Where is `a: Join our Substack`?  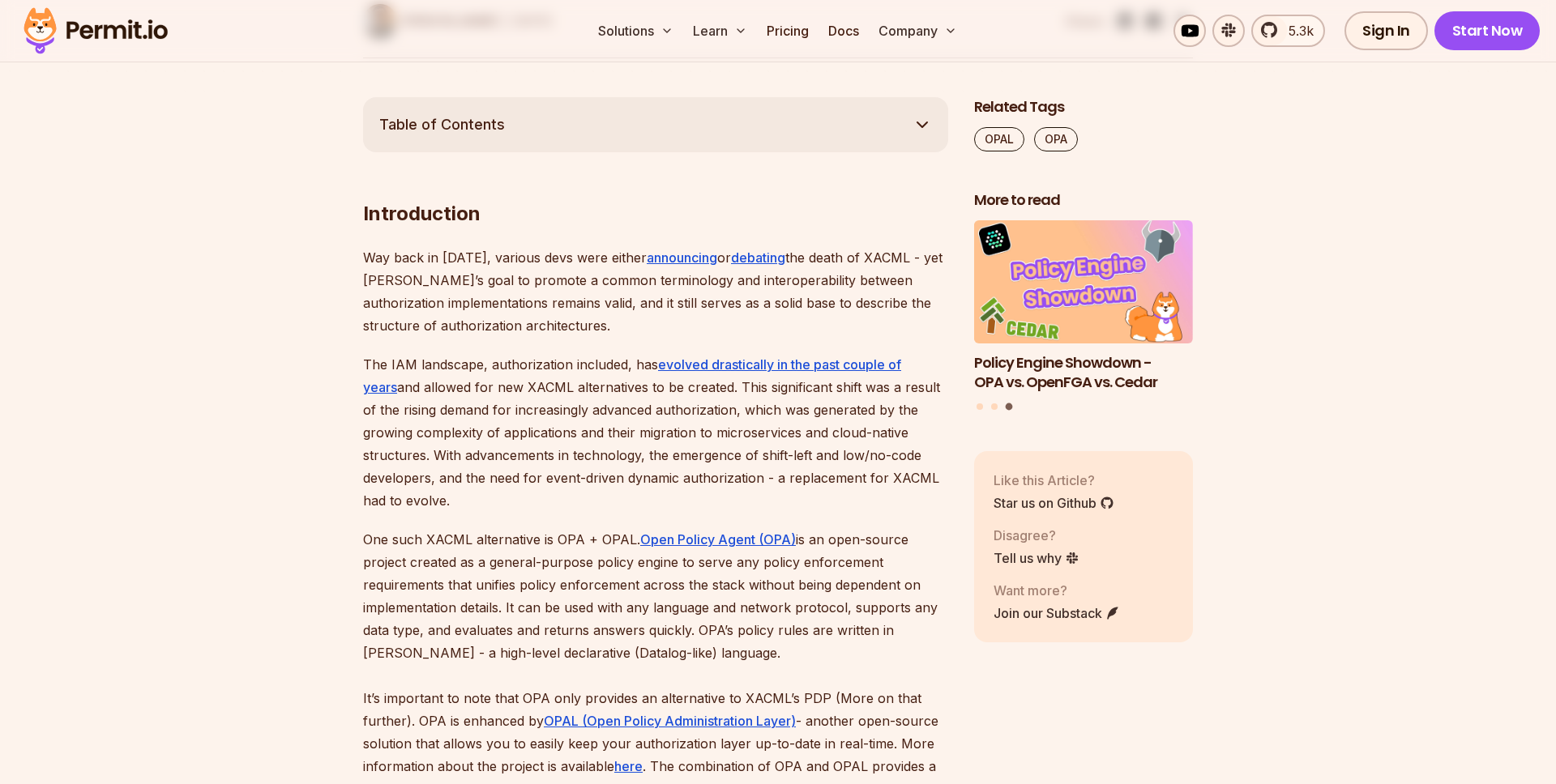 a: Join our Substack is located at coordinates (1057, 614).